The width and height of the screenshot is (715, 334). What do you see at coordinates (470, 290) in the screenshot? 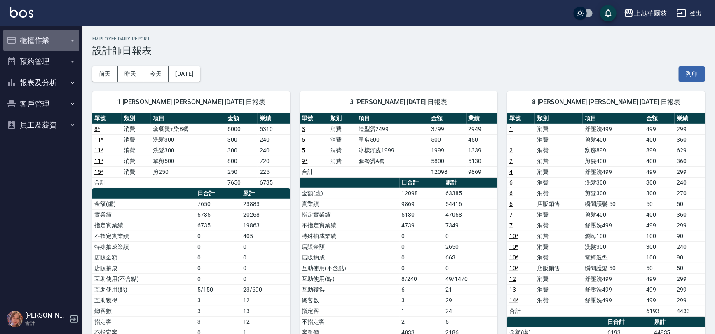
I see `td: 21` at bounding box center [470, 290].